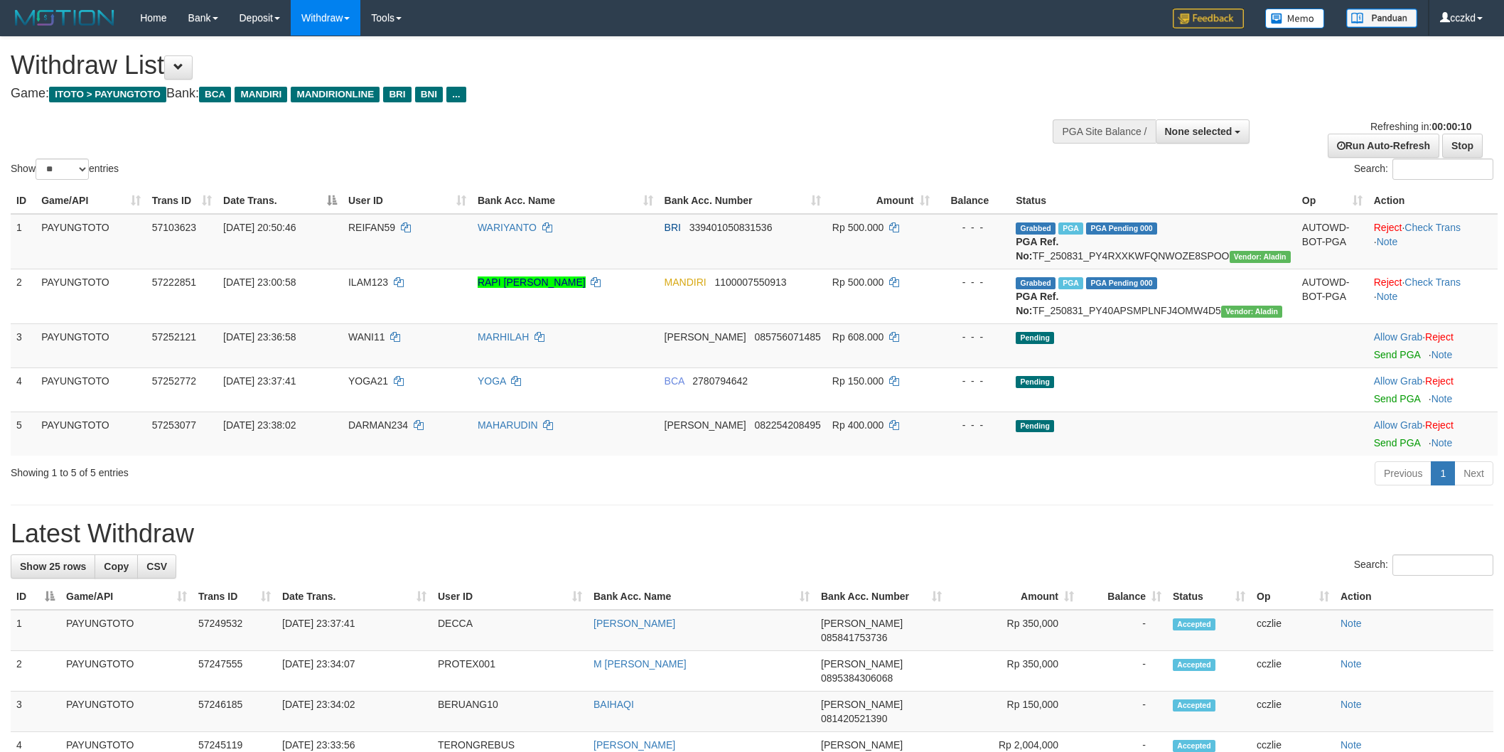 The height and width of the screenshot is (752, 1504). I want to click on strong: 00:00:10, so click(1452, 127).